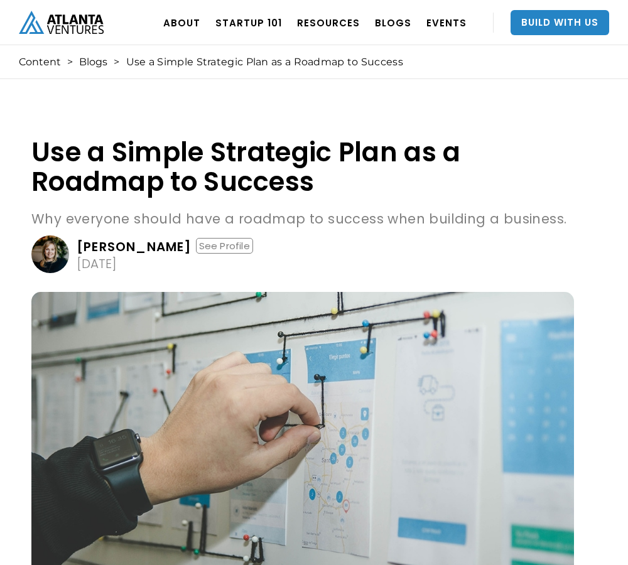 This screenshot has width=628, height=565. I want to click on div: See Profile, so click(224, 246).